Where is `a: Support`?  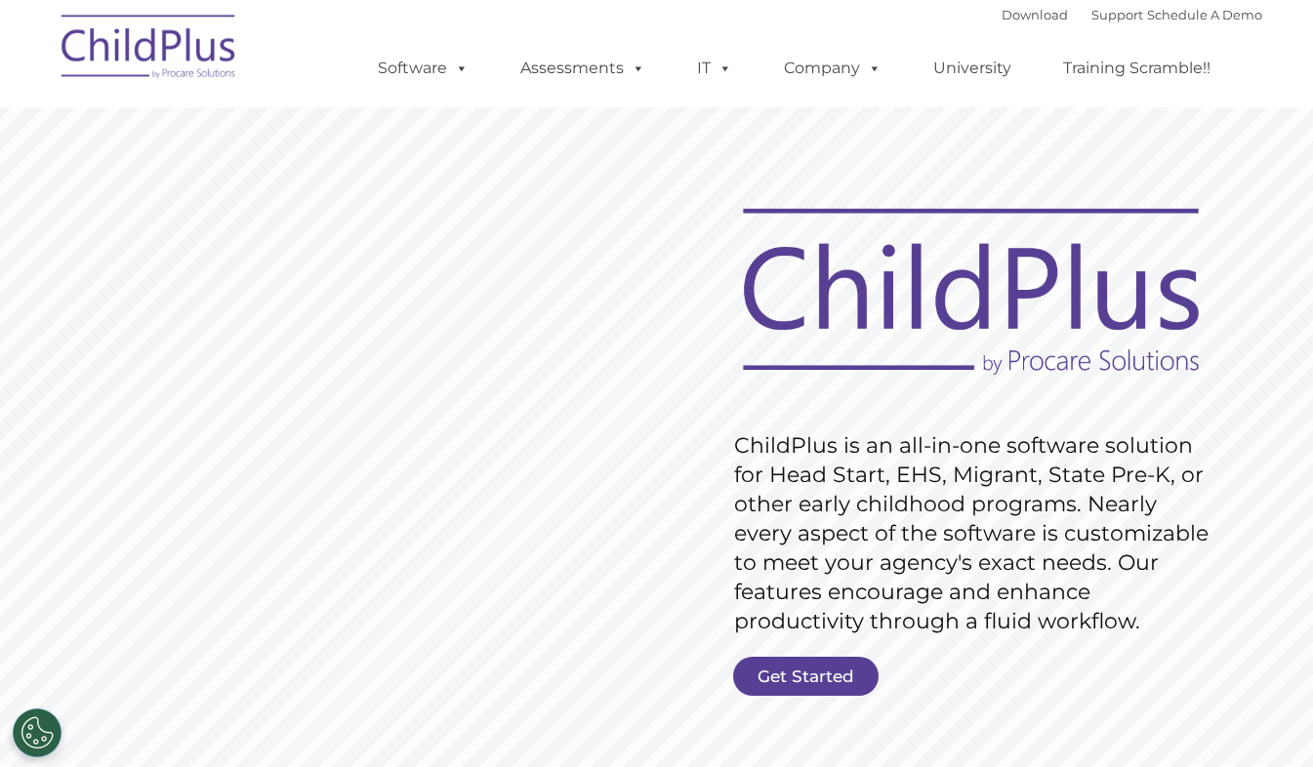
a: Support is located at coordinates (1117, 15).